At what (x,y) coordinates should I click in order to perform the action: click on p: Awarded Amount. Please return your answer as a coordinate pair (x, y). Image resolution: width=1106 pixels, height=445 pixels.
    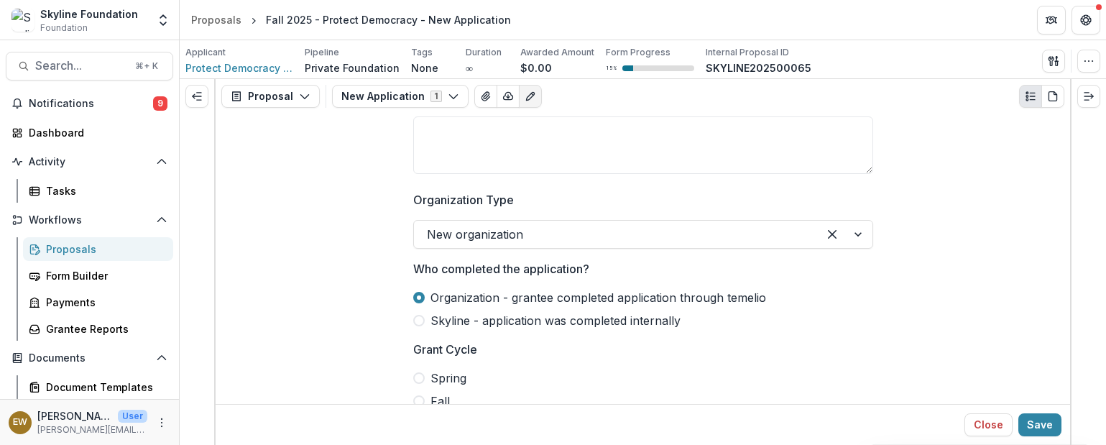
    Looking at the image, I should click on (557, 52).